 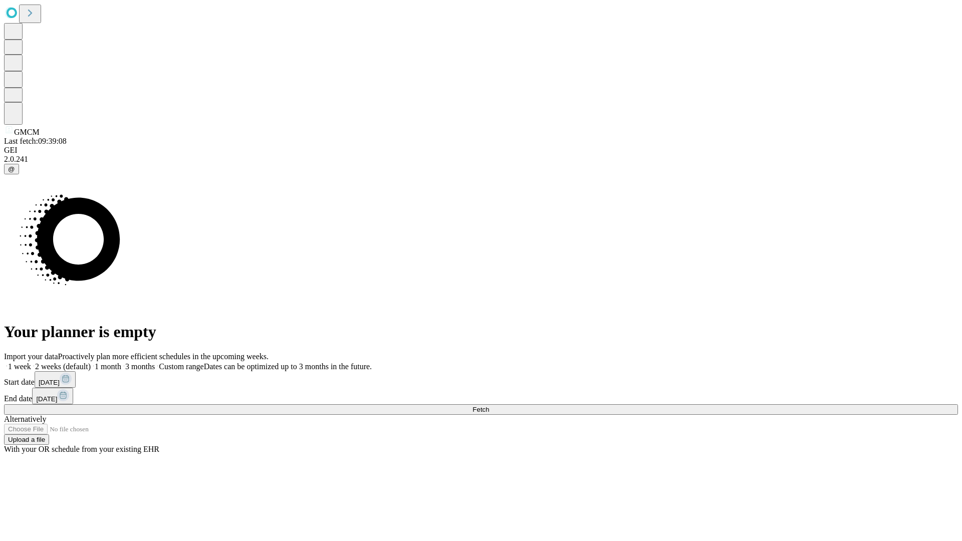 I want to click on div: GEI, so click(x=481, y=150).